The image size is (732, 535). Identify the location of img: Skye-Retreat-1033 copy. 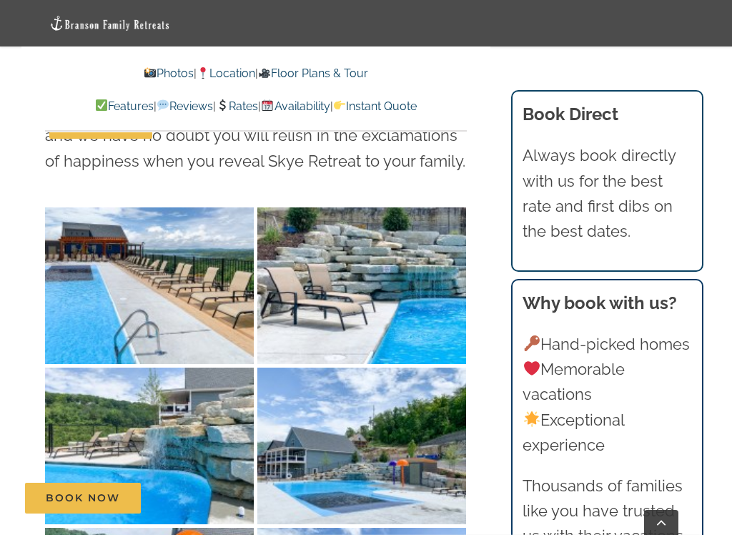
(362, 446).